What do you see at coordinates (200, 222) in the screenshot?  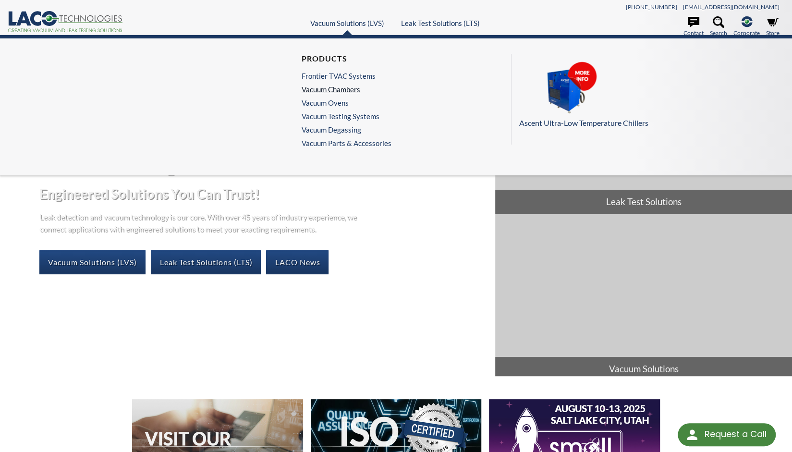 I see `p: Leak detection and vacuum technology is our core. With over 45 years of industry experience, we c...` at bounding box center [200, 222].